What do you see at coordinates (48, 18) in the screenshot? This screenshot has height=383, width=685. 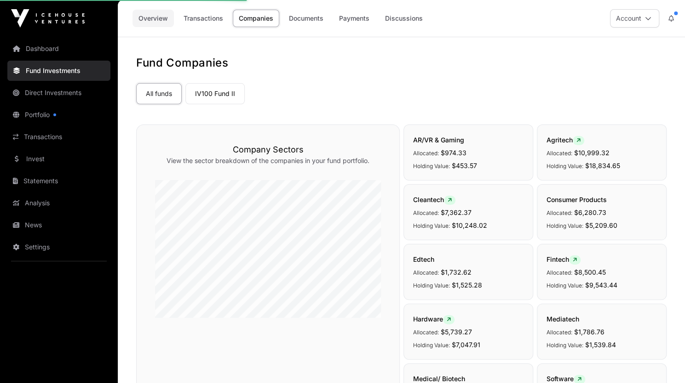 I see `img: Icehouse Ventures Logo` at bounding box center [48, 18].